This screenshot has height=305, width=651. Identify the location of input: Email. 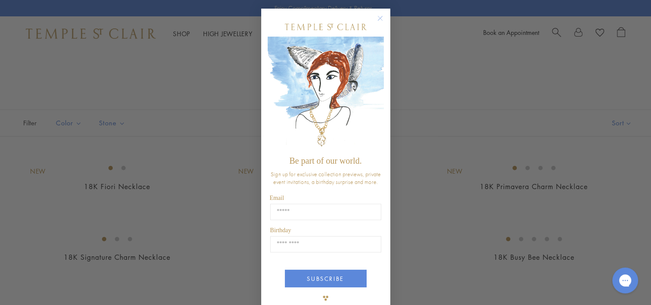
(326, 212).